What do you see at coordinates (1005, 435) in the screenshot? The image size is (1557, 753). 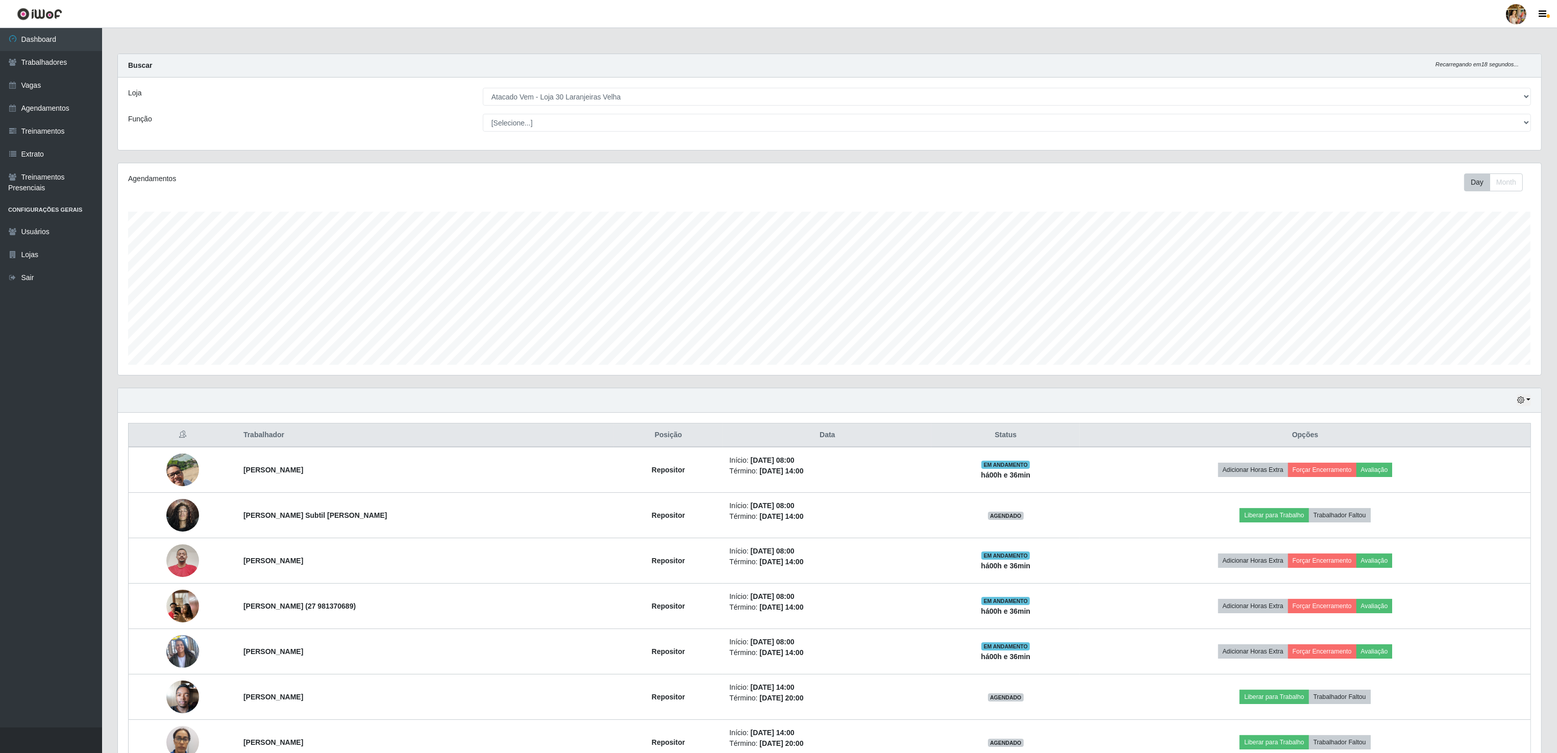 I see `th: Status` at bounding box center [1005, 435].